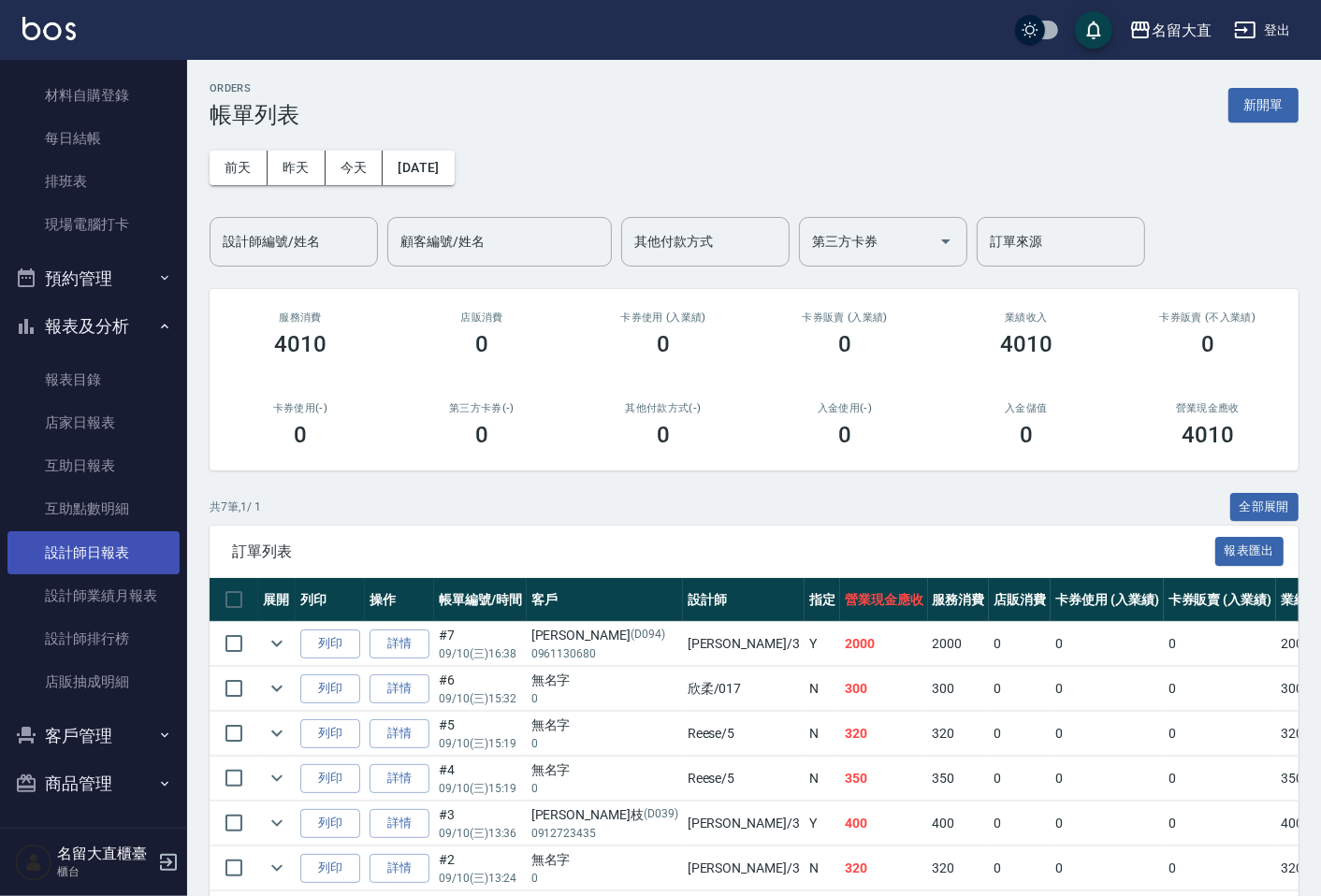 The height and width of the screenshot is (896, 1321). What do you see at coordinates (480, 688) in the screenshot?
I see `td: #6` at bounding box center [480, 688].